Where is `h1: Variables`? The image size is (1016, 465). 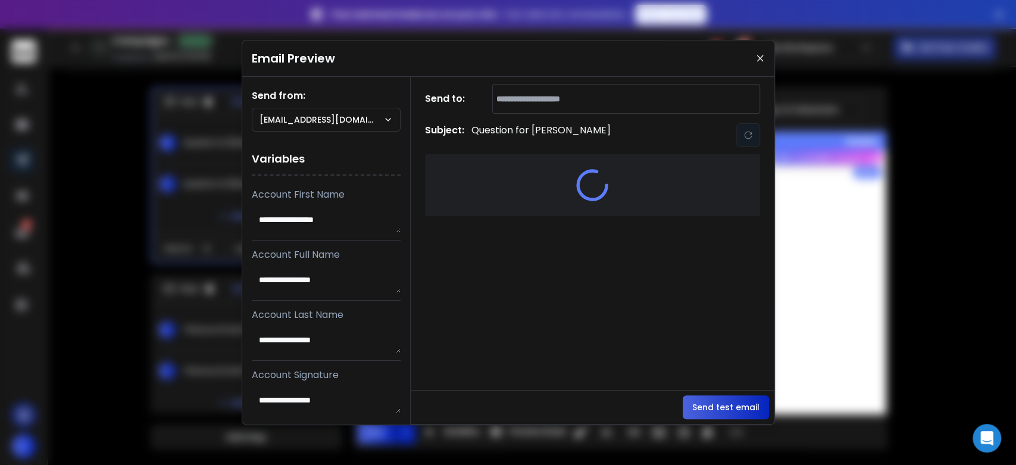
h1: Variables is located at coordinates (326, 159).